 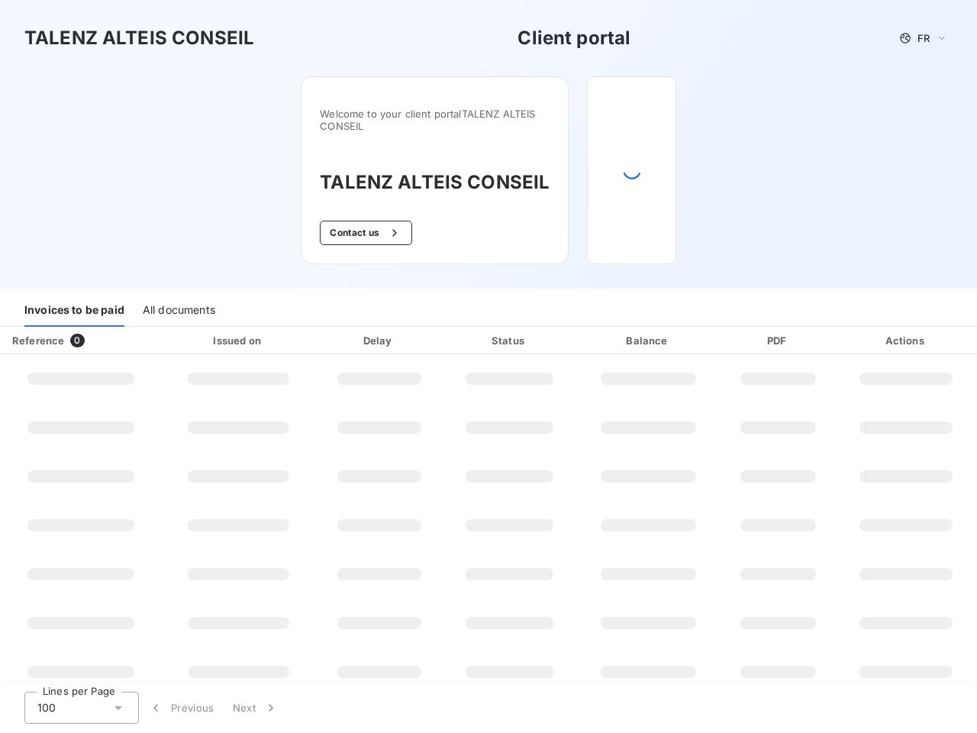 What do you see at coordinates (47, 708) in the screenshot?
I see `span: 100` at bounding box center [47, 708].